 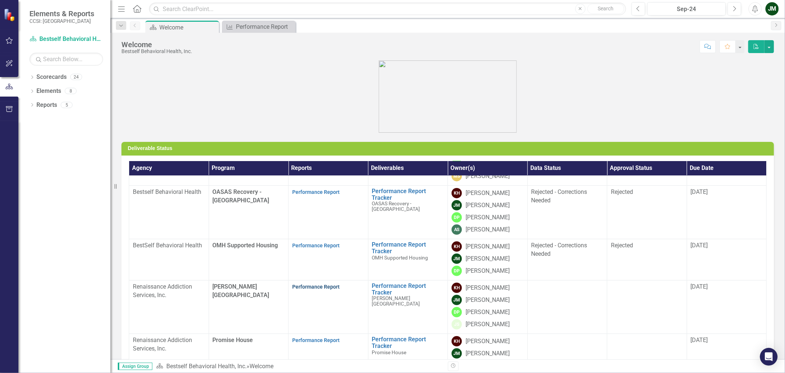 I want to click on img: bestself.png, so click(x=448, y=96).